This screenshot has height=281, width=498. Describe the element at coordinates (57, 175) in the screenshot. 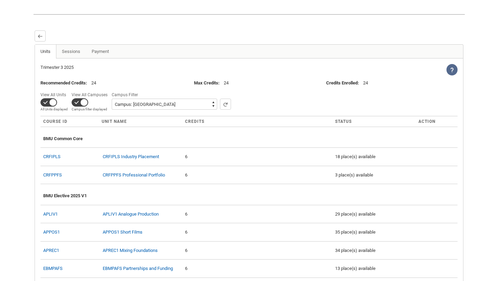

I see `div: CRFPPFS` at that location.